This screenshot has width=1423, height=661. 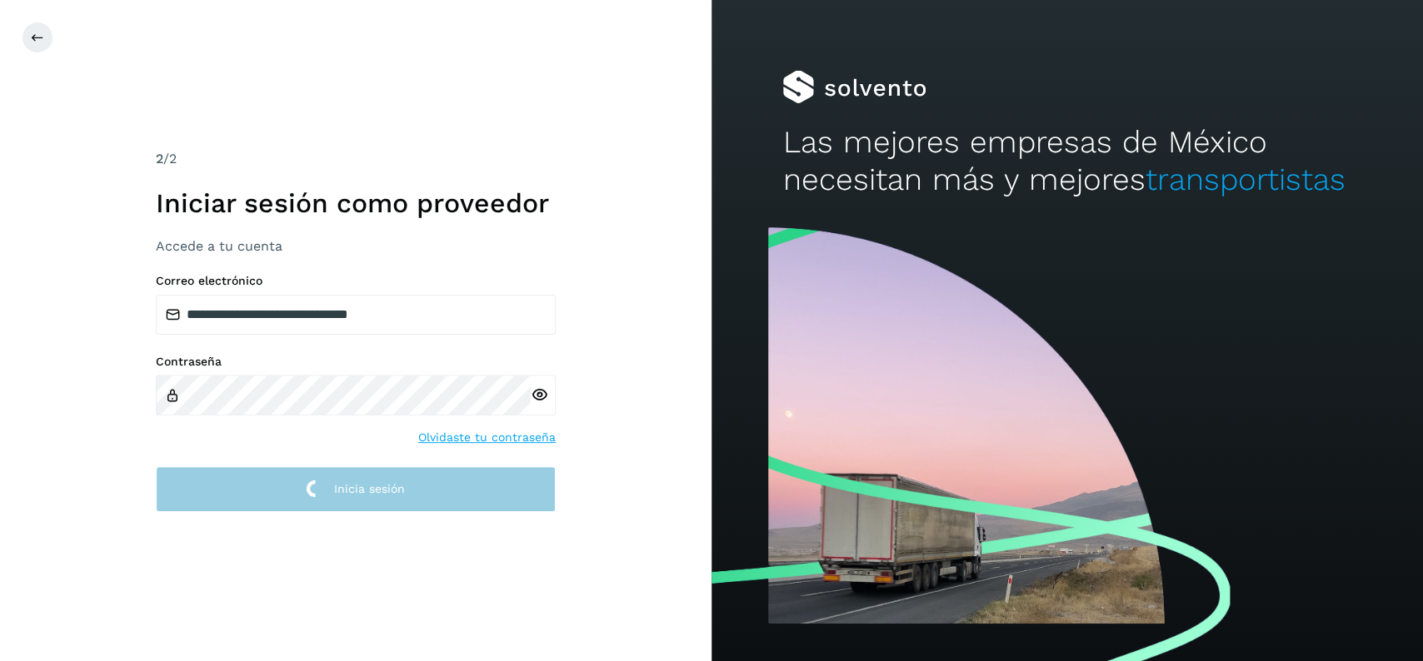 What do you see at coordinates (159, 158) in the screenshot?
I see `span: 2` at bounding box center [159, 158].